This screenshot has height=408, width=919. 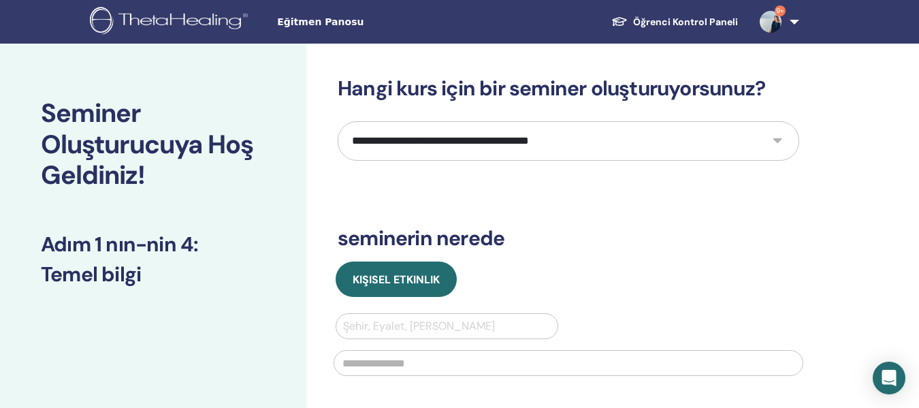 What do you see at coordinates (171, 22) in the screenshot?
I see `img: logo.png` at bounding box center [171, 22].